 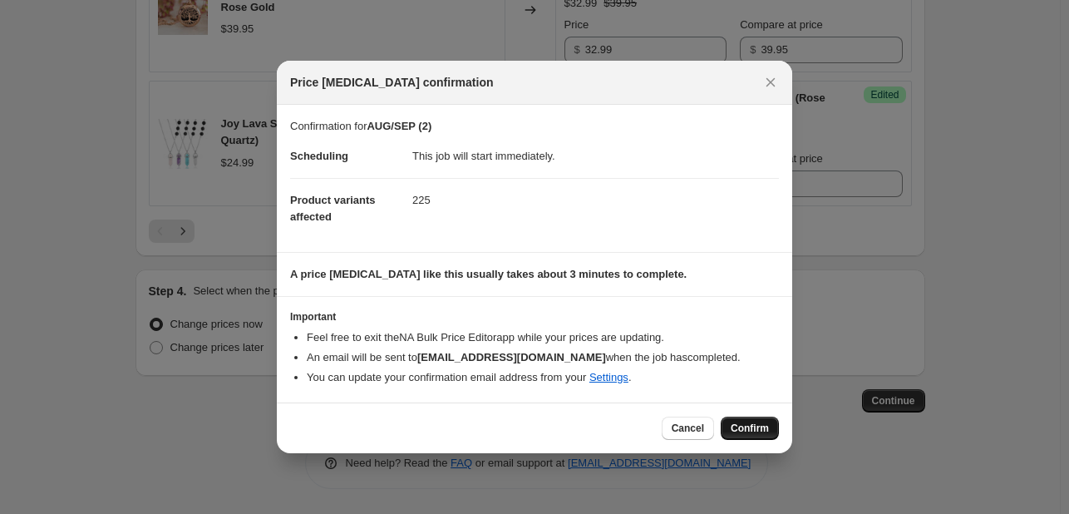 I want to click on span: Scheduling, so click(x=319, y=155).